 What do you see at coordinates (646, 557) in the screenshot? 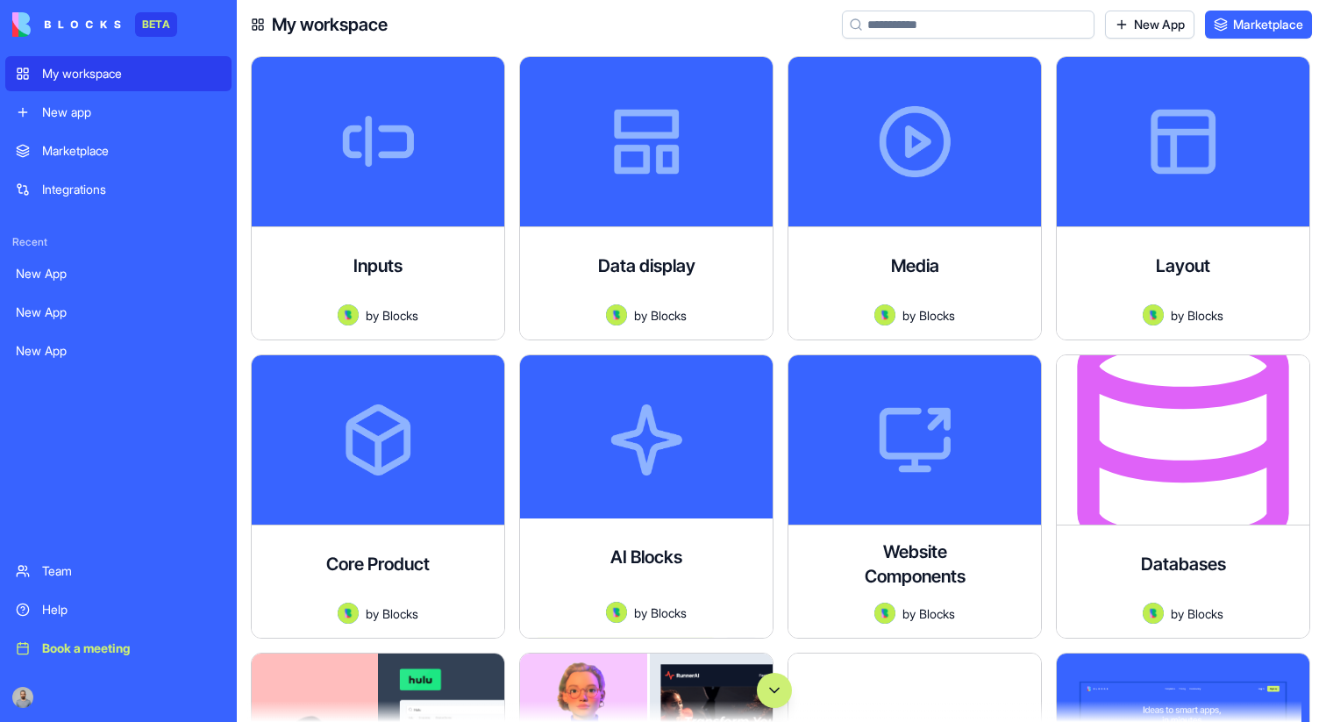
I see `h4: AI Blocks` at bounding box center [646, 557].